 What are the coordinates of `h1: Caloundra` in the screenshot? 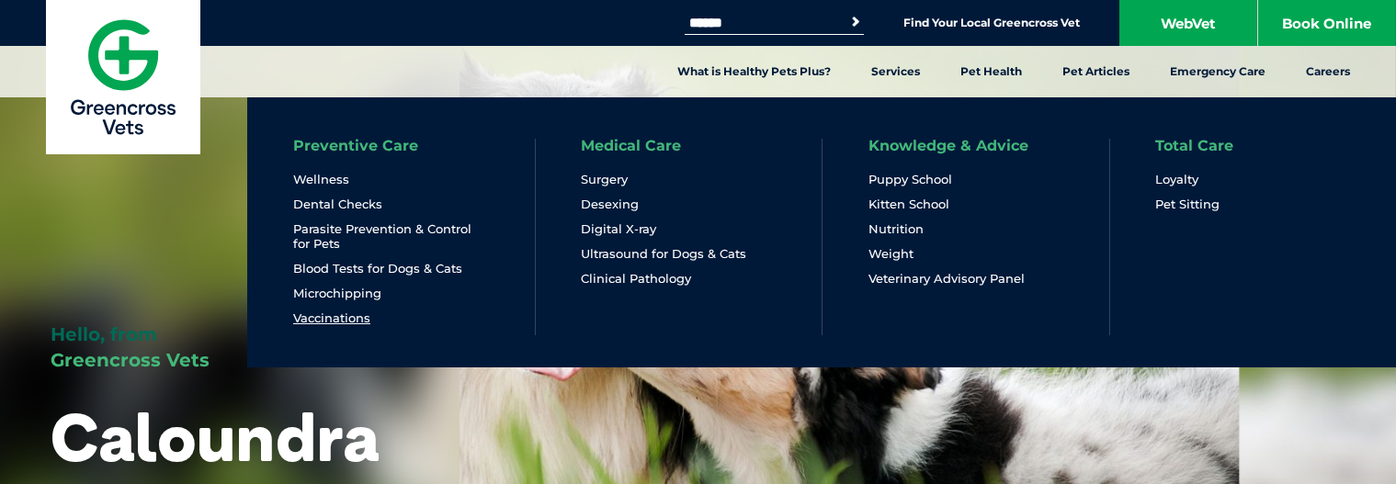 It's located at (215, 437).